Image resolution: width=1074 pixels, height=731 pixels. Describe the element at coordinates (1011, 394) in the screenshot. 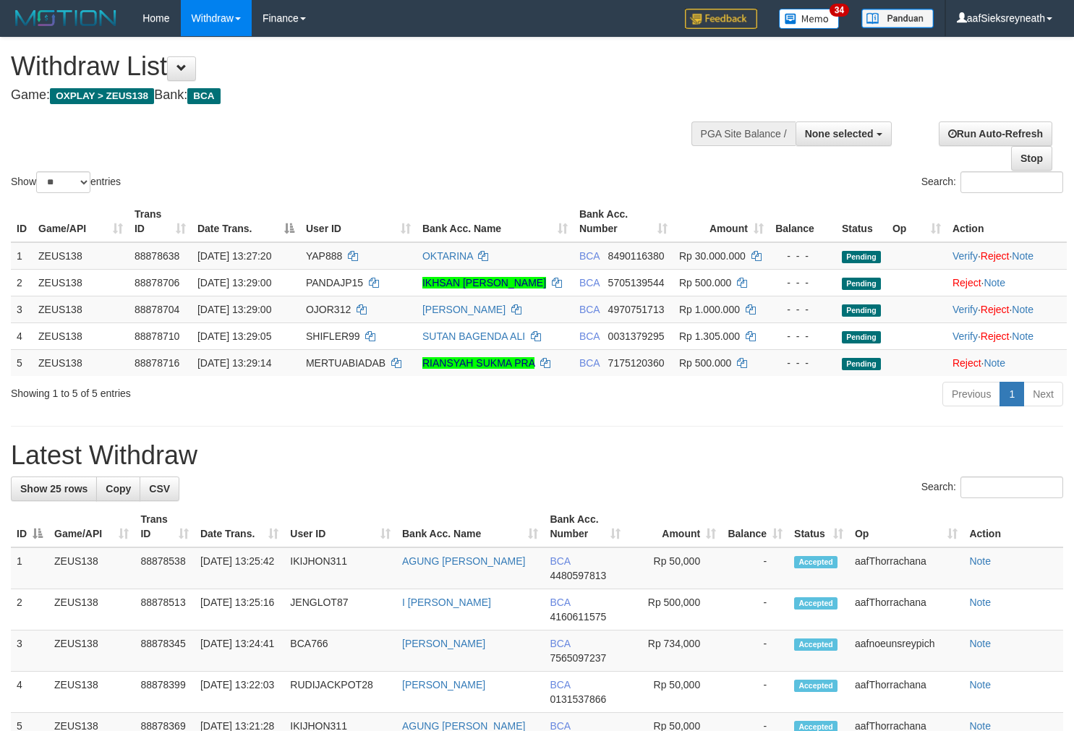

I see `a: 1` at that location.